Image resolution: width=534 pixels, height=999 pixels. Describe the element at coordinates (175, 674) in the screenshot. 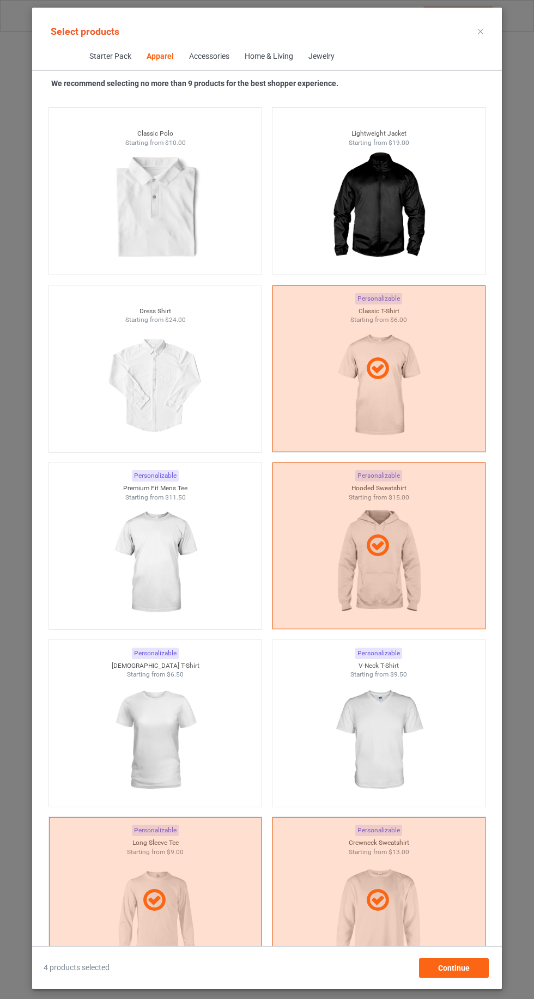

I see `span: $6.50` at that location.